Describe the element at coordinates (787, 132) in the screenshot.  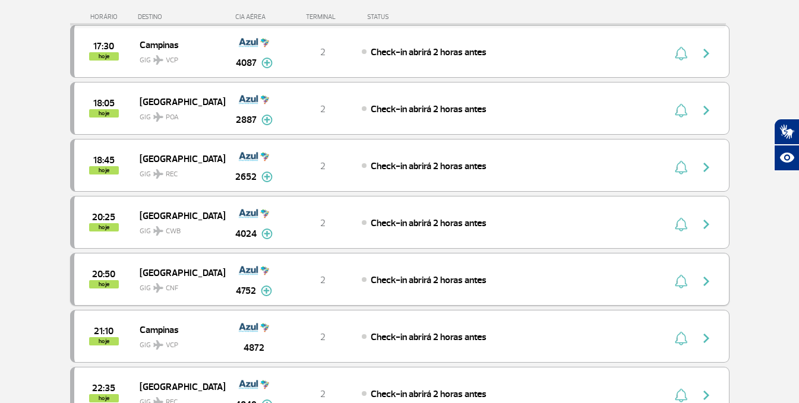
I see `button: Abrir tradutor de língua de sinais.` at that location.